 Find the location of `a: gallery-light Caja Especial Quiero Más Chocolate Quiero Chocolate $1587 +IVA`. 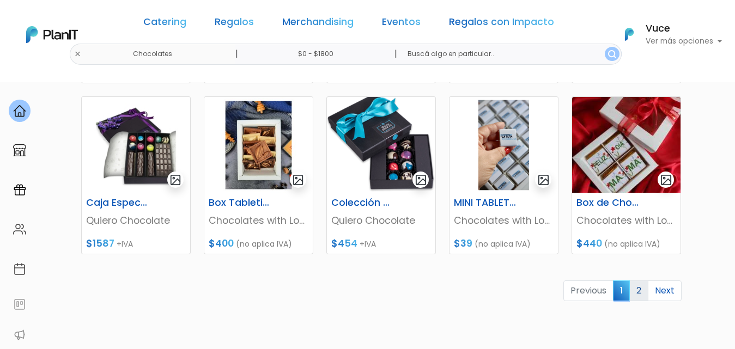

a: gallery-light Caja Especial Quiero Más Chocolate Quiero Chocolate $1587 +IVA is located at coordinates (136, 175).